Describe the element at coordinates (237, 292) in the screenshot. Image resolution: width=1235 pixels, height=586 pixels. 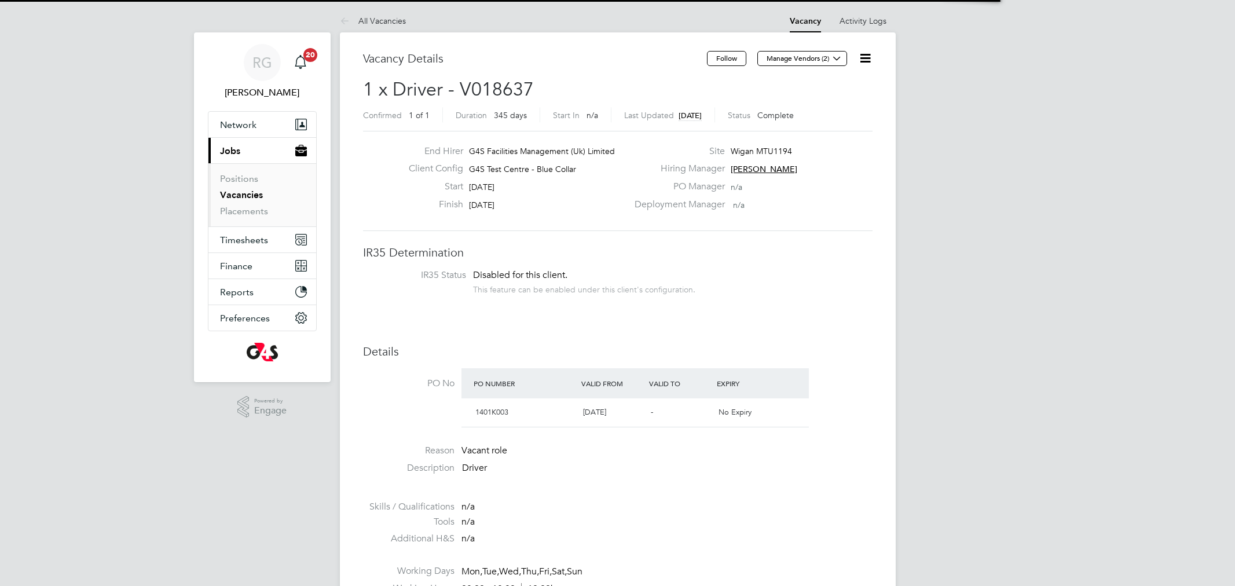
I see `span: Reports` at that location.